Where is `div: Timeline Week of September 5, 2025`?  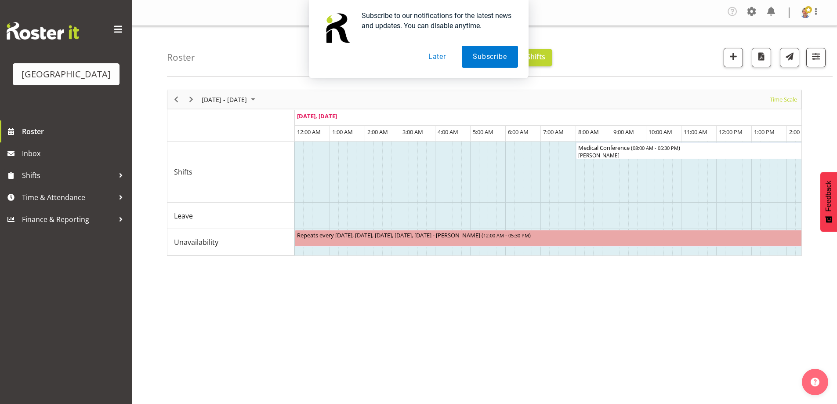 div: Timeline Week of September 5, 2025 is located at coordinates (484, 173).